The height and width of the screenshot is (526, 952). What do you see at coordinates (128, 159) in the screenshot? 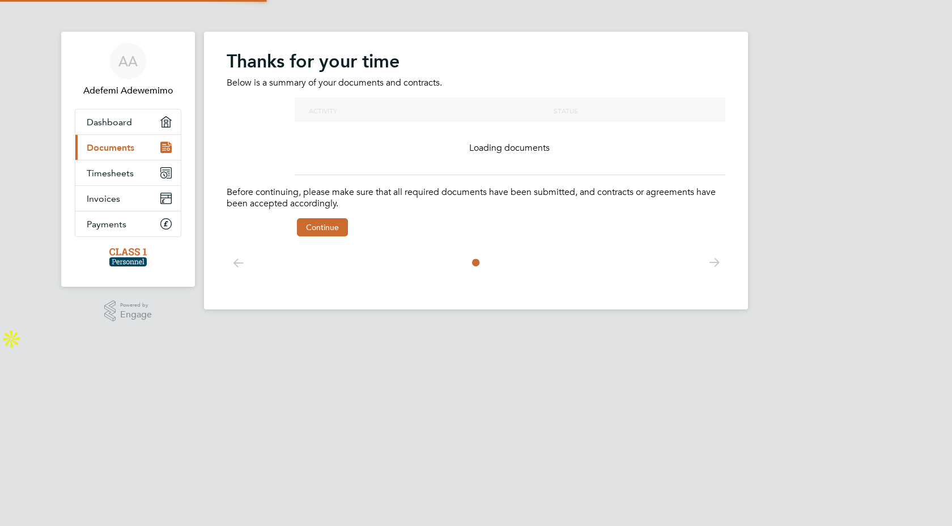
I see `nav: Main navigation` at bounding box center [128, 159].